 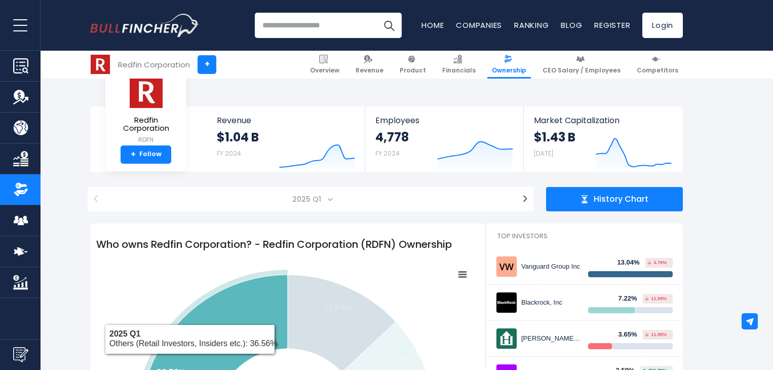 I want to click on a: Blog, so click(x=571, y=25).